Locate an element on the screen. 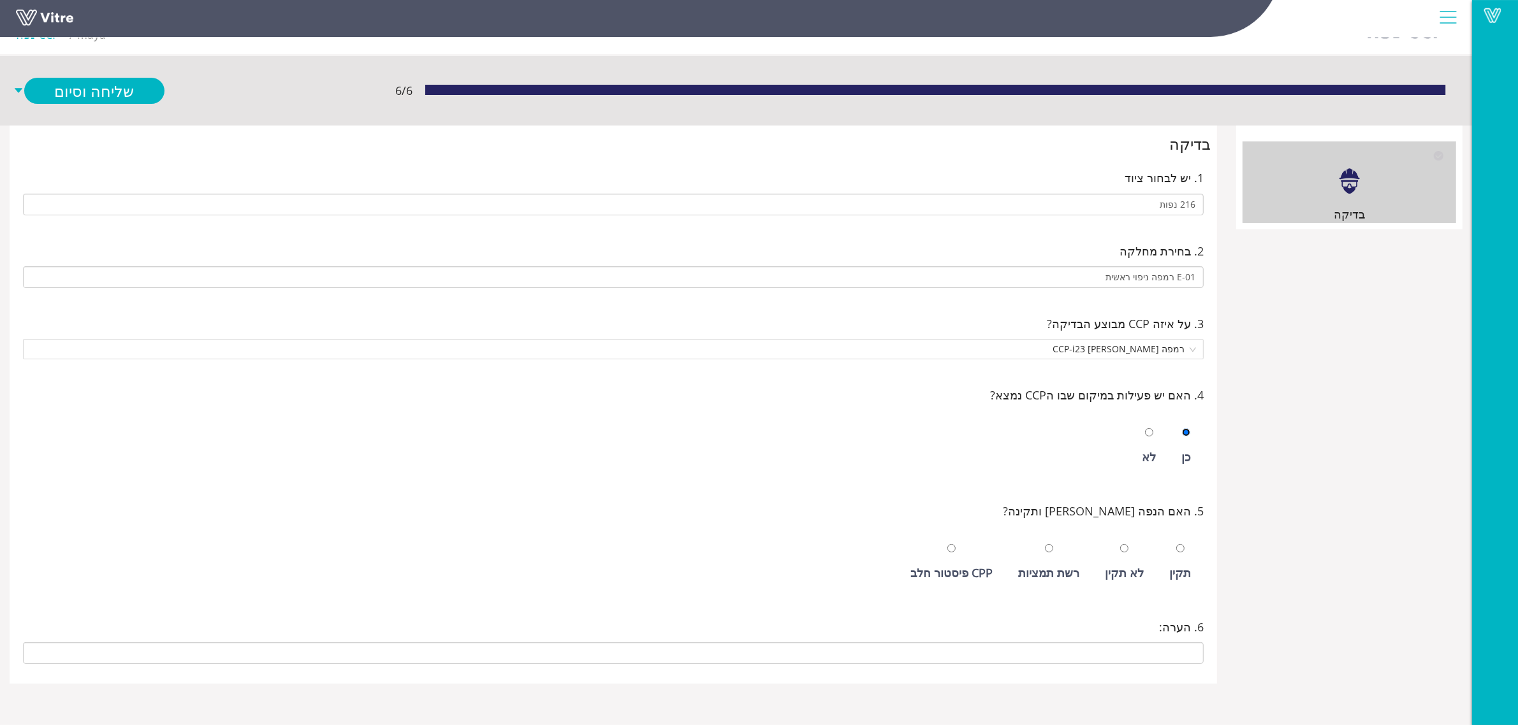 The height and width of the screenshot is (725, 1518). div: לא תקין is located at coordinates (1124, 573).